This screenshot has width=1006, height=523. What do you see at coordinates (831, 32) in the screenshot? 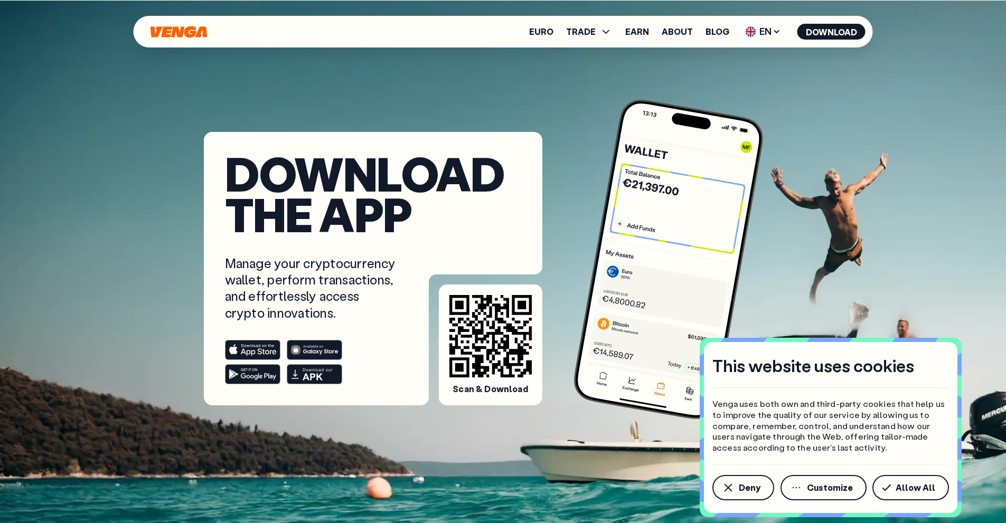
I see `a: Download` at bounding box center [831, 32].